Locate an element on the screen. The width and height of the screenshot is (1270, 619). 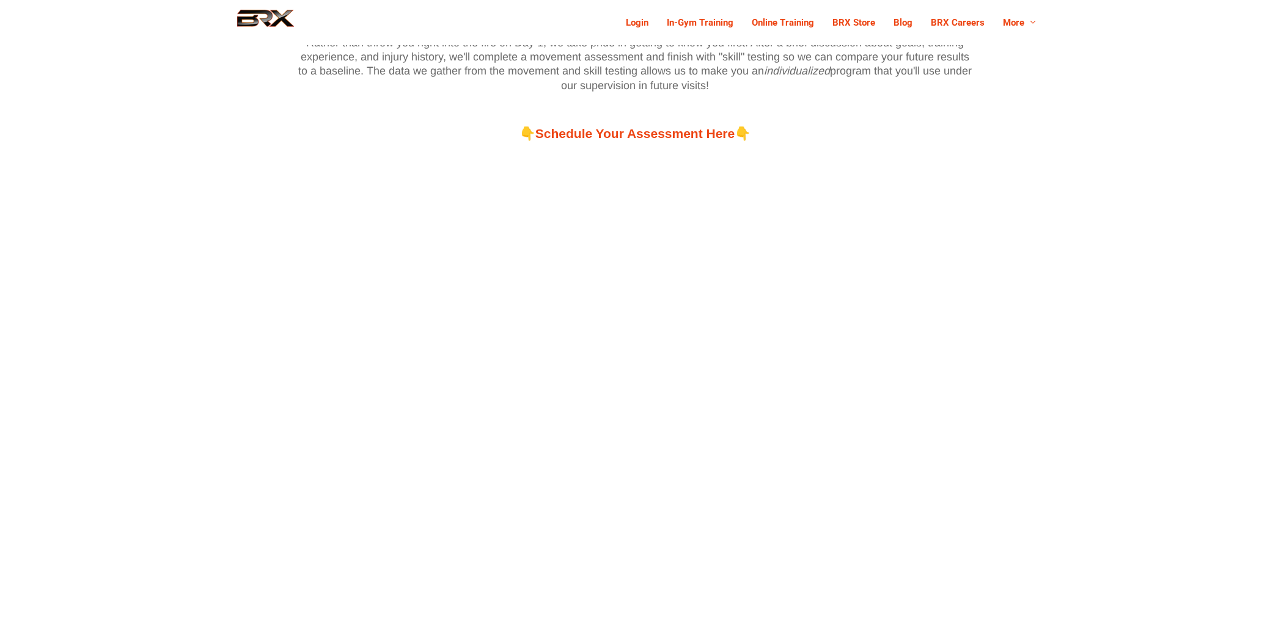
img: BRX Performance is located at coordinates (265, 23).